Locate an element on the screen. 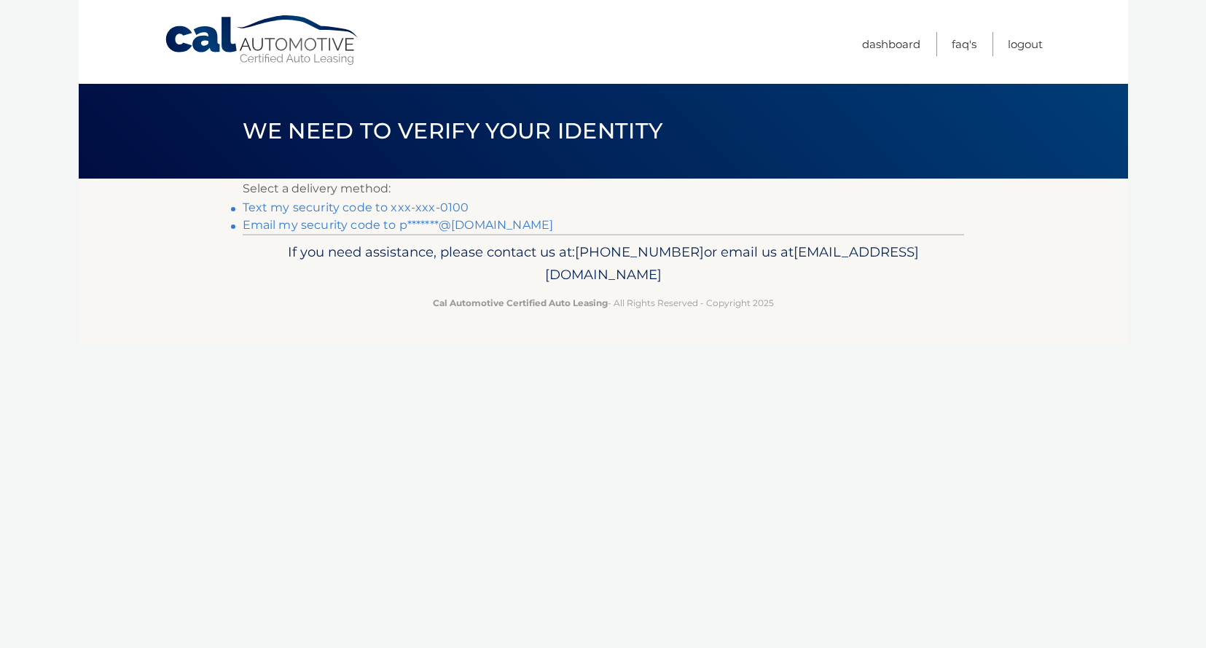 This screenshot has width=1206, height=648. a: Dashboard is located at coordinates (891, 44).